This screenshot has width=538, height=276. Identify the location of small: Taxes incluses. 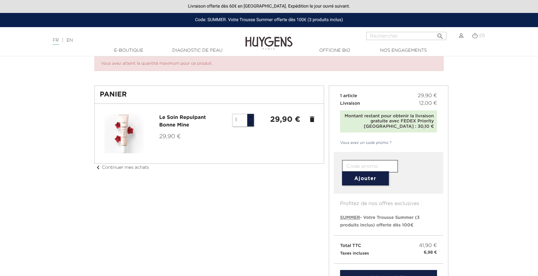
(355, 253).